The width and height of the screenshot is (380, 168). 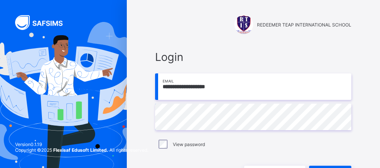 I want to click on span: Copyright © 2025 All rights reserved., so click(x=82, y=150).